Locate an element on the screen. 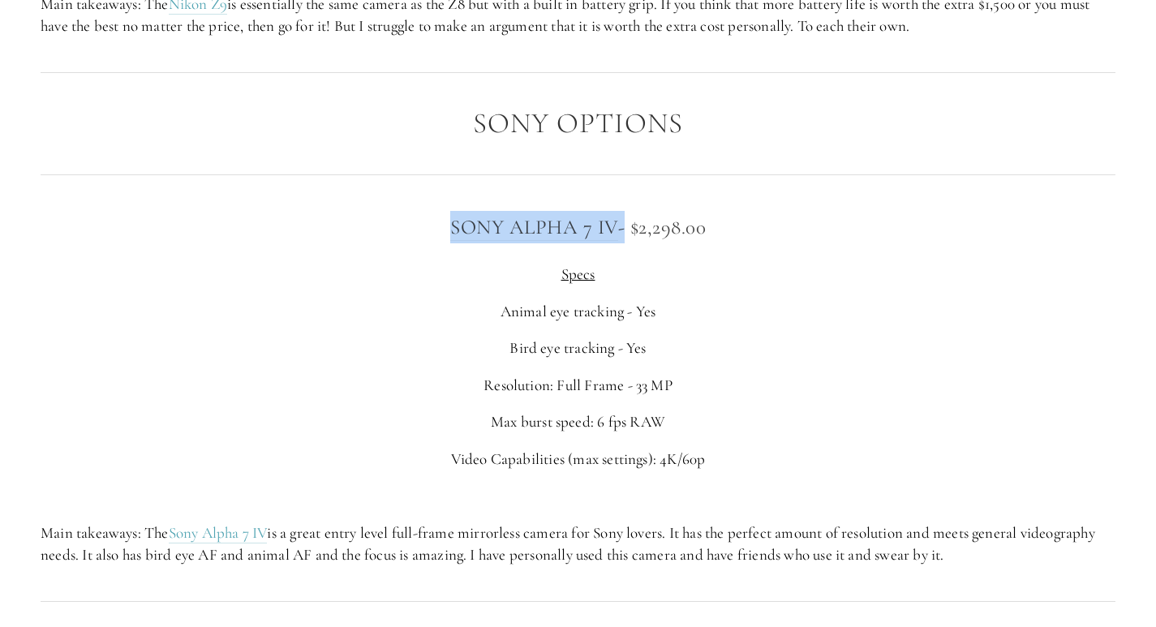 The image size is (1156, 627). p: Resolution: Full Frame - 33 MP is located at coordinates (578, 385).